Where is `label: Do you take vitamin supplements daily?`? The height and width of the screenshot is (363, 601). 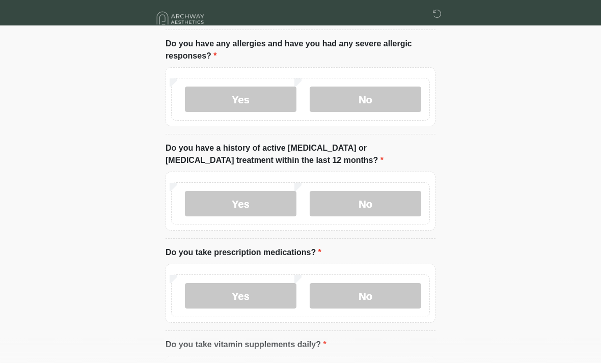
label: Do you take vitamin supplements daily? is located at coordinates (246, 345).